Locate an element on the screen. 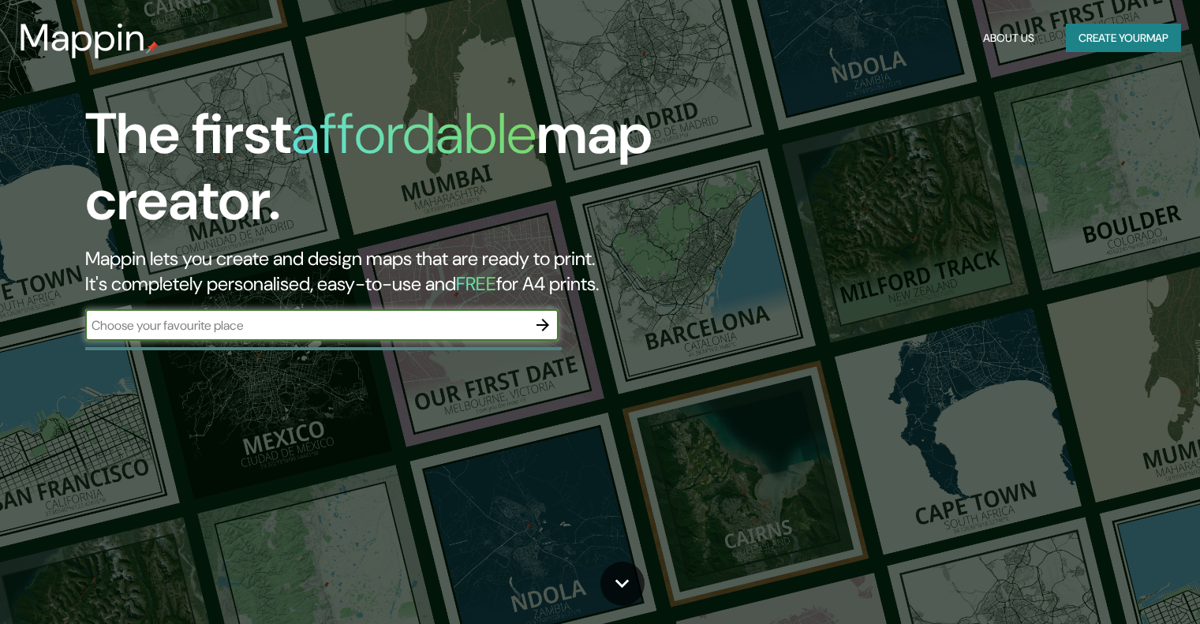 This screenshot has height=624, width=1200. img: mappin-pin is located at coordinates (152, 47).